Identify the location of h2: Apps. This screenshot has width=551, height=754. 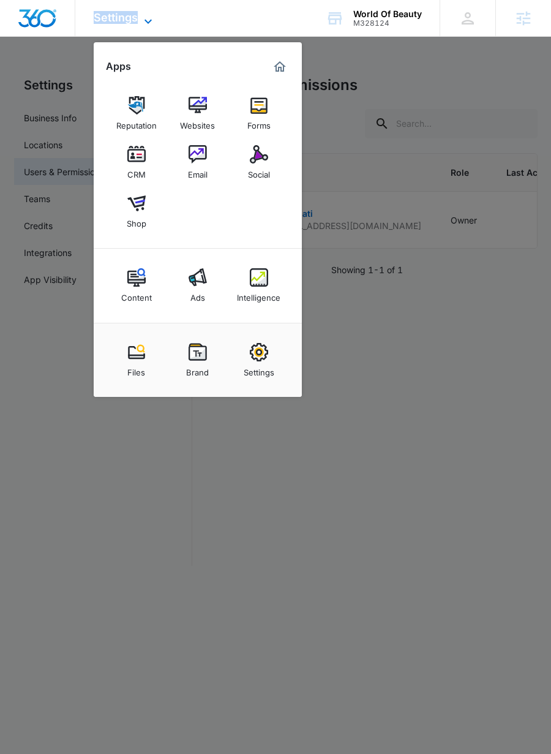
(118, 66).